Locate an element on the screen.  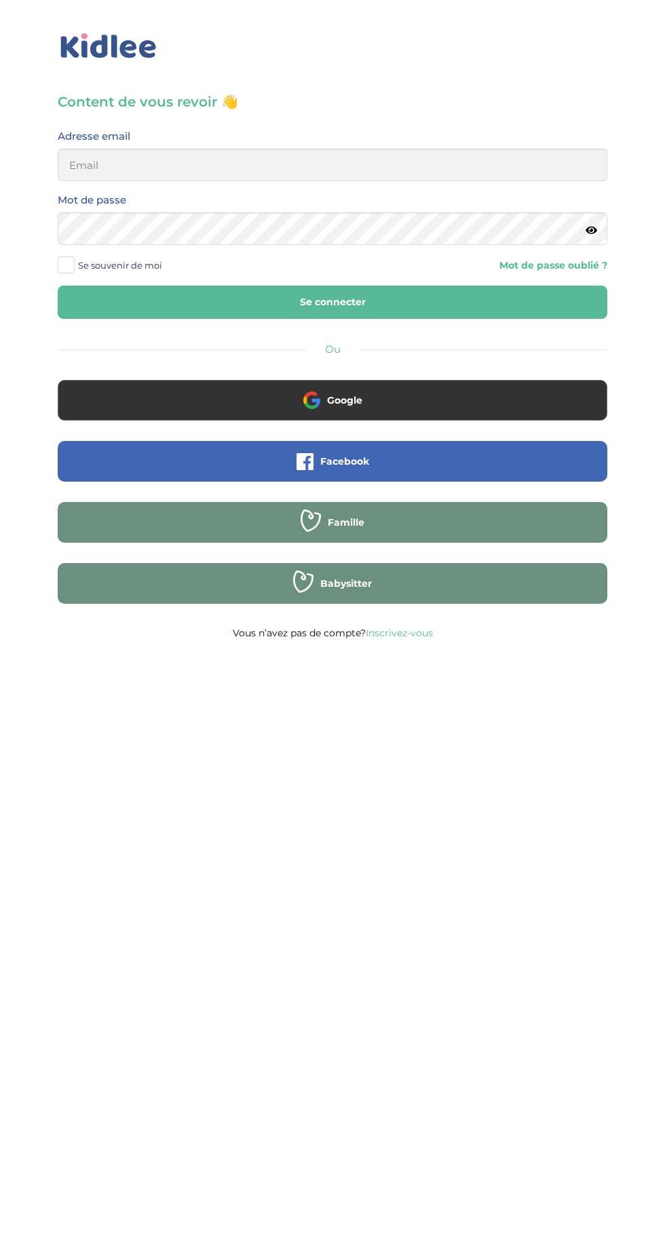
button: Google is located at coordinates (332, 400).